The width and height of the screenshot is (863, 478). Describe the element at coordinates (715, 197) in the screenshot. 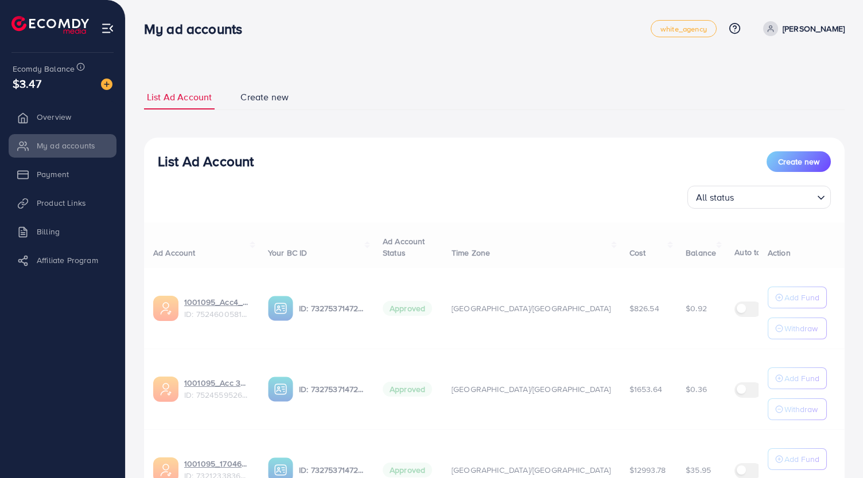

I see `span: All status` at that location.